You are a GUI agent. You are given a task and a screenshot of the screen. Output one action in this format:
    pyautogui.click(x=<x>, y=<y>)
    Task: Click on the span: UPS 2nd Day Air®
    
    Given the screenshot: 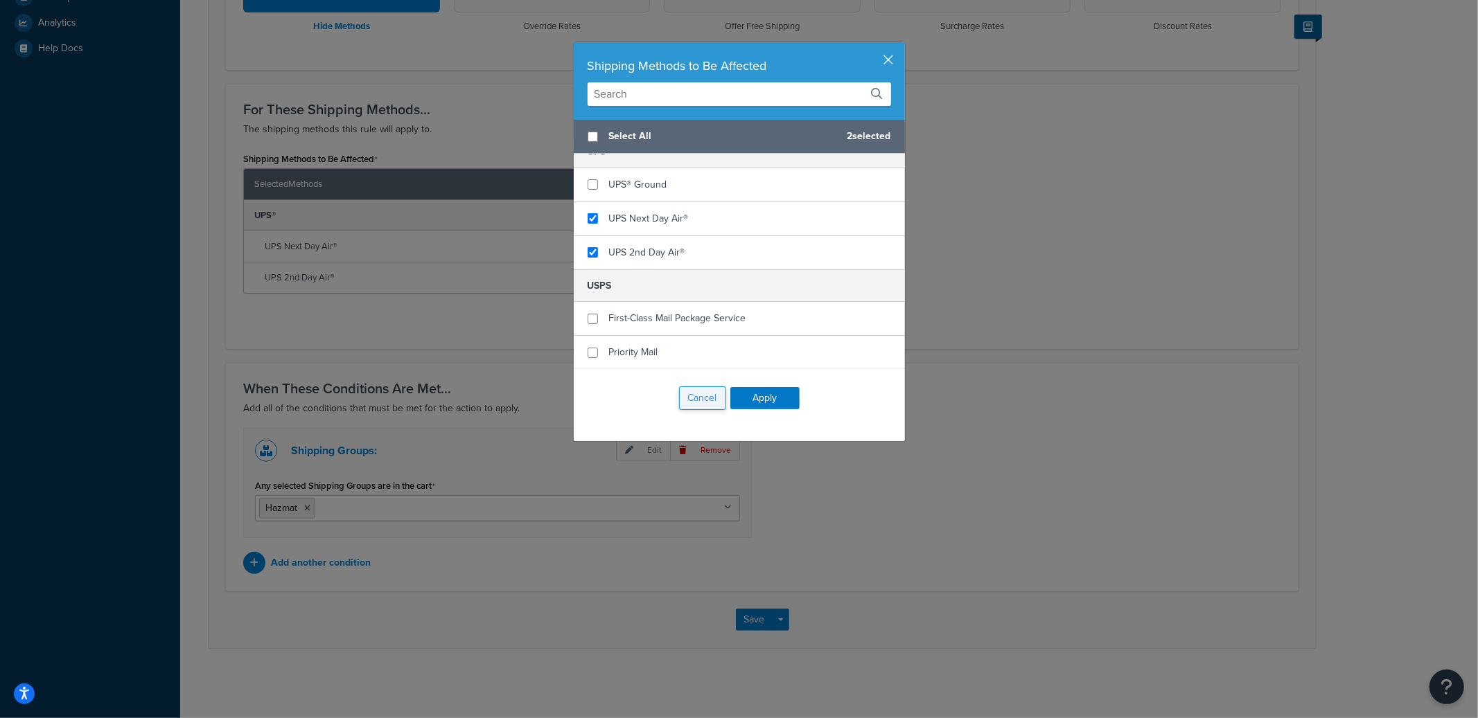 What is the action you would take?
    pyautogui.click(x=647, y=252)
    